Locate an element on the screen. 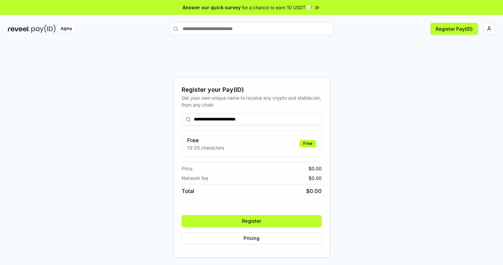 The image size is (503, 265). div: Get your own unique name to receive any crypto and stablecoin, from any chain is located at coordinates (251, 101).